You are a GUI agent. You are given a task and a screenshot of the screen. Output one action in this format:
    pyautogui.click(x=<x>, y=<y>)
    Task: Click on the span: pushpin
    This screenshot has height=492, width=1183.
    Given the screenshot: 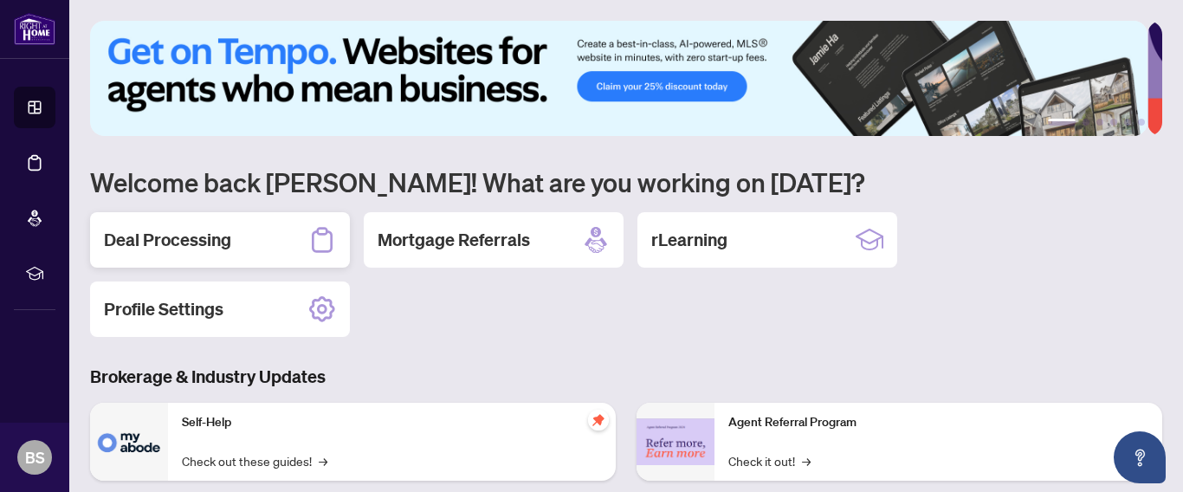 What is the action you would take?
    pyautogui.click(x=598, y=420)
    